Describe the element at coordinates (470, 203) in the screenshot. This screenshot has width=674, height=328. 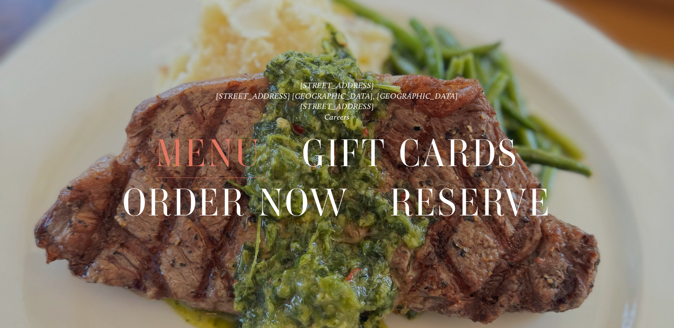
I see `span: Reserve` at that location.